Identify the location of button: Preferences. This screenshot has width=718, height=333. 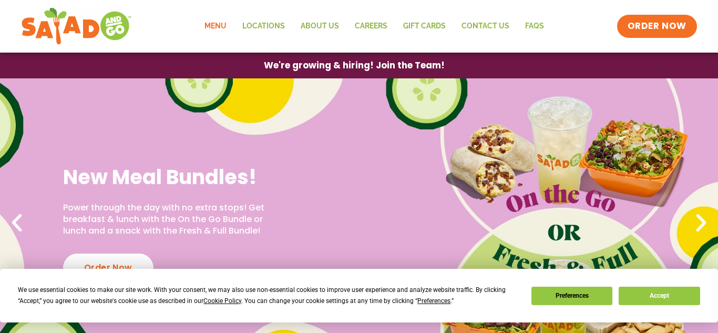
(572, 295).